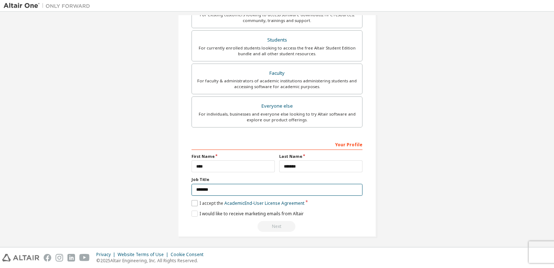 The height and width of the screenshot is (268, 554). What do you see at coordinates (277, 117) in the screenshot?
I see `div: For individuals, businesses and everyone else looking to try Altair software and explore our prod...` at bounding box center [277, 117].